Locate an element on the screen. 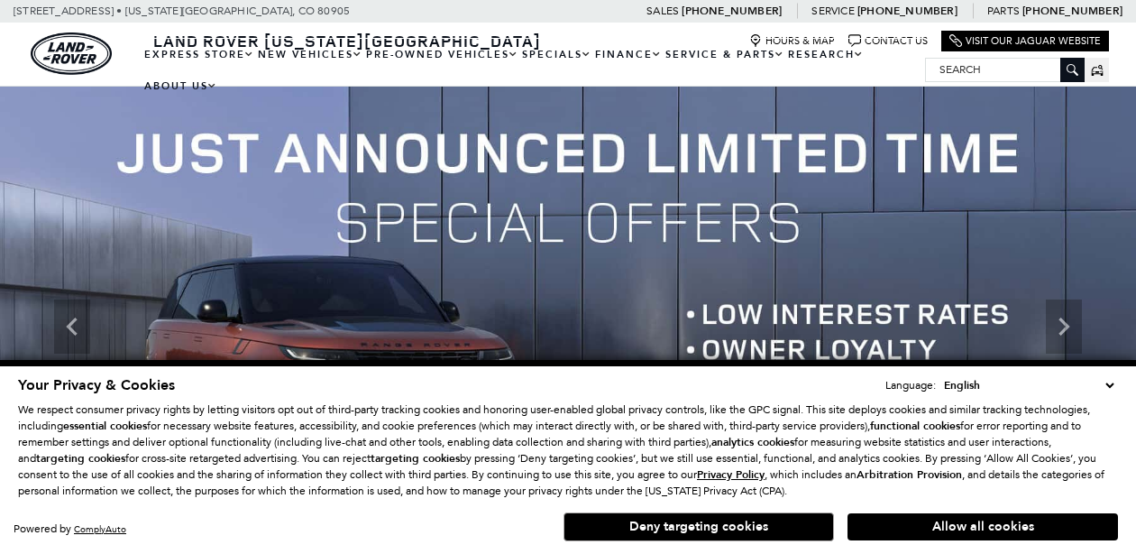 The width and height of the screenshot is (1136, 554). strong: Arbitration Provision is located at coordinates (909, 474).